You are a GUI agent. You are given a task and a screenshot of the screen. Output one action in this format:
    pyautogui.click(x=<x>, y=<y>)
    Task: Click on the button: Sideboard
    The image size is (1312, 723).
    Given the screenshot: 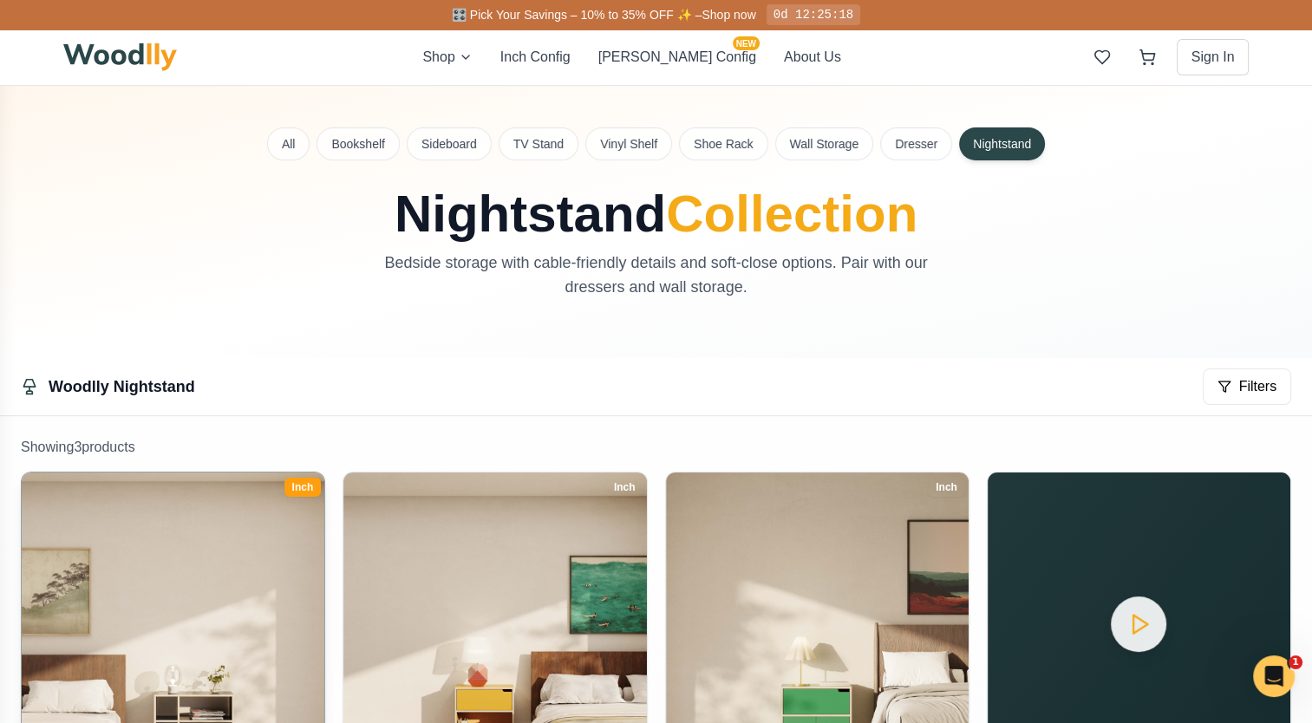 What is the action you would take?
    pyautogui.click(x=449, y=144)
    